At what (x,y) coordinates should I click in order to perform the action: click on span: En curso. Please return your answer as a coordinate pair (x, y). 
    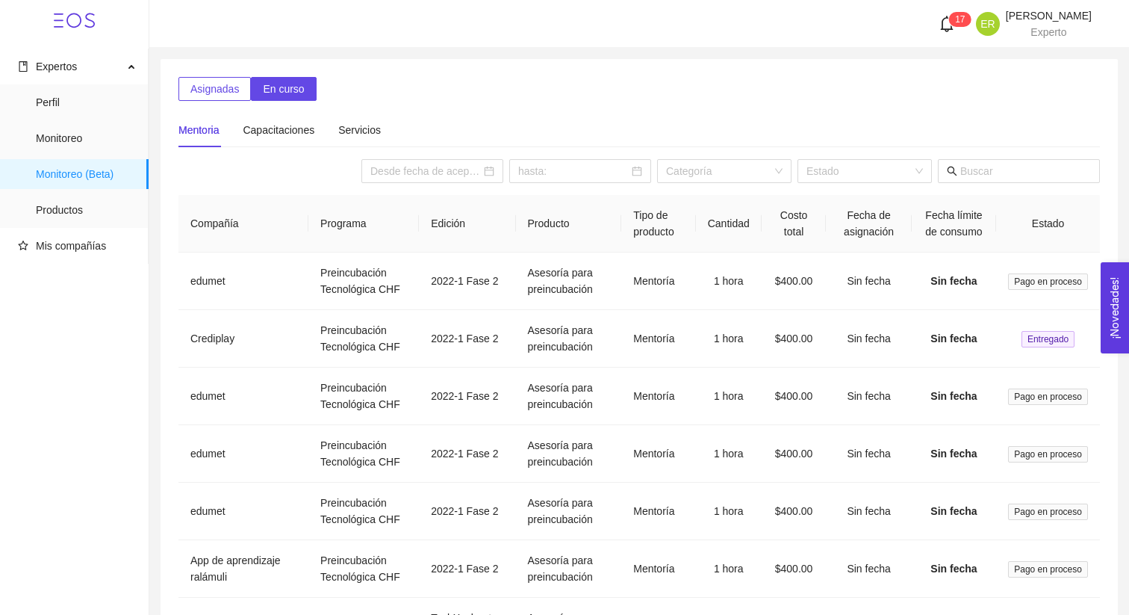
    Looking at the image, I should click on (283, 89).